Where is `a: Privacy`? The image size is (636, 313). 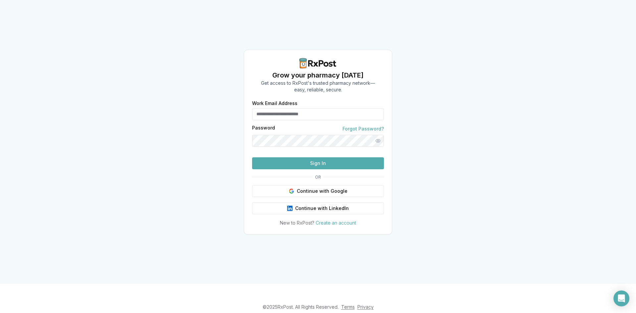 a: Privacy is located at coordinates (365, 307).